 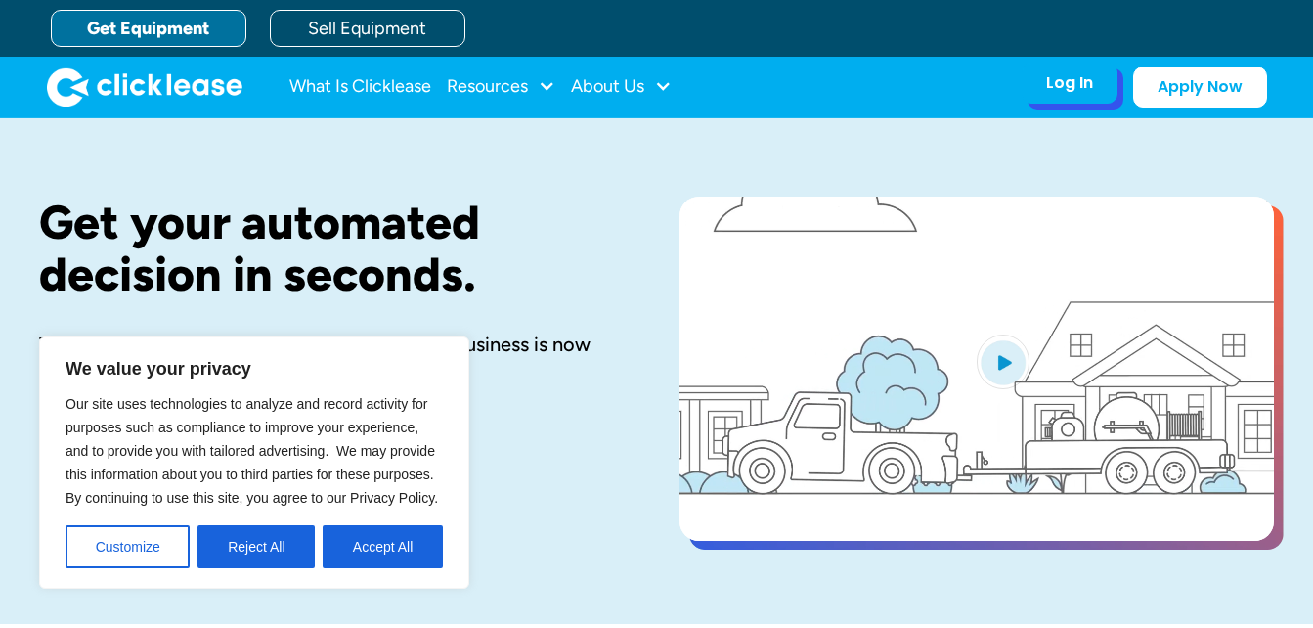 I want to click on div: About Us, so click(x=621, y=87).